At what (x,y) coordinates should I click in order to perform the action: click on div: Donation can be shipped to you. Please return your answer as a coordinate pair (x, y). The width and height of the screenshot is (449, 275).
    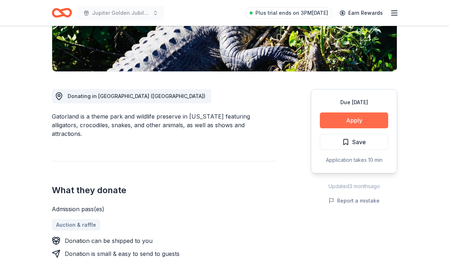
    Looking at the image, I should click on (109, 241).